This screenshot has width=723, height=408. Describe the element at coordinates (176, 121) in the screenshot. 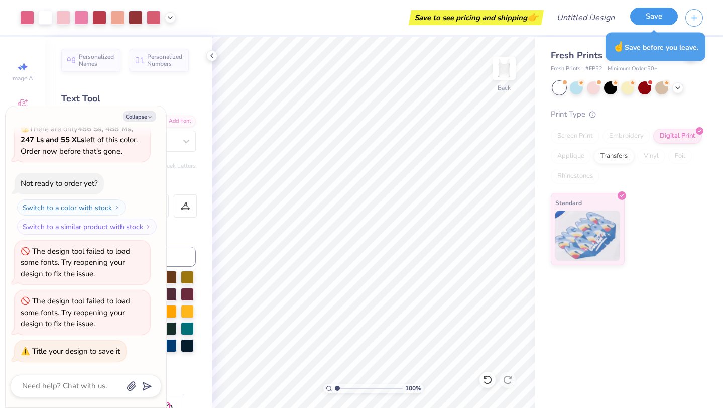

I see `div: Add Font` at that location.